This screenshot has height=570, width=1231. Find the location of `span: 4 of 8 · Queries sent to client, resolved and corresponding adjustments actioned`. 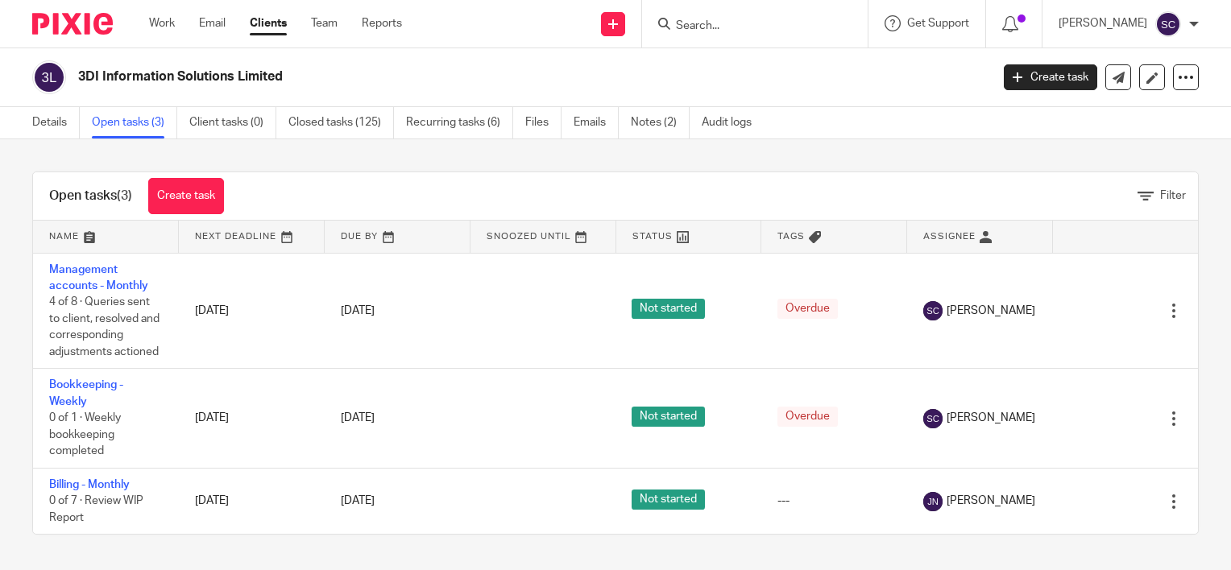

span: 4 of 8 · Queries sent to client, resolved and corresponding adjustments actioned is located at coordinates (104, 327).